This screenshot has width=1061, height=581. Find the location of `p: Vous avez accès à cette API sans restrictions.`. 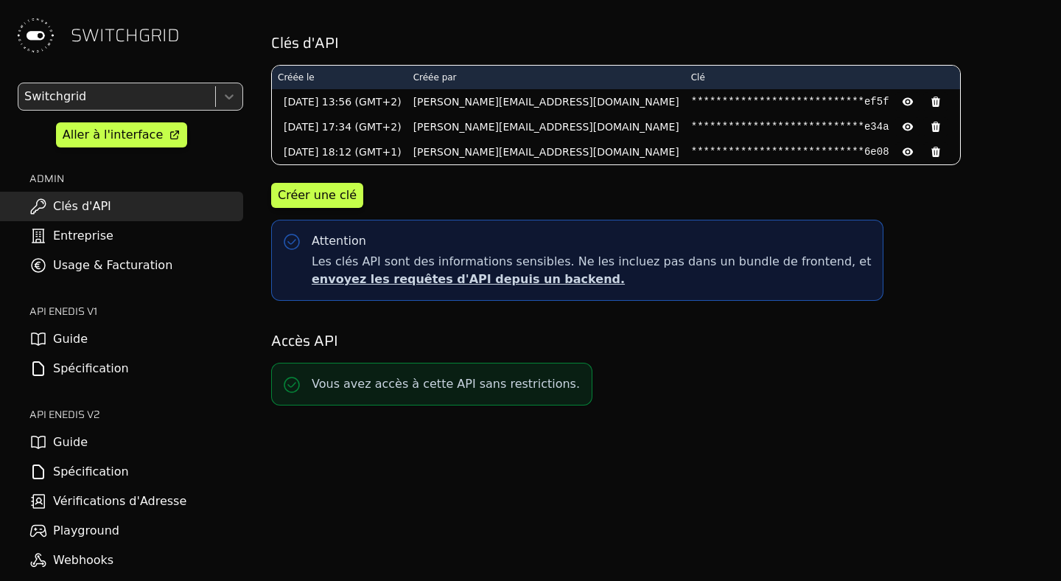

p: Vous avez accès à cette API sans restrictions. is located at coordinates (446, 384).